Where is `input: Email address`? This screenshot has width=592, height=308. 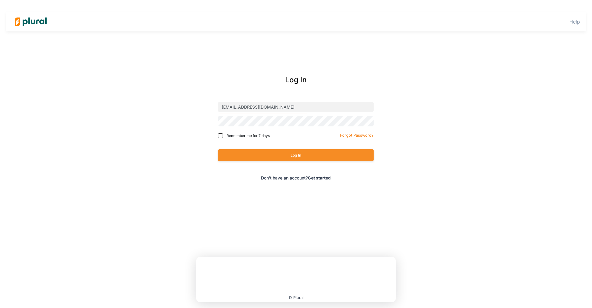 input: Email address is located at coordinates (296, 107).